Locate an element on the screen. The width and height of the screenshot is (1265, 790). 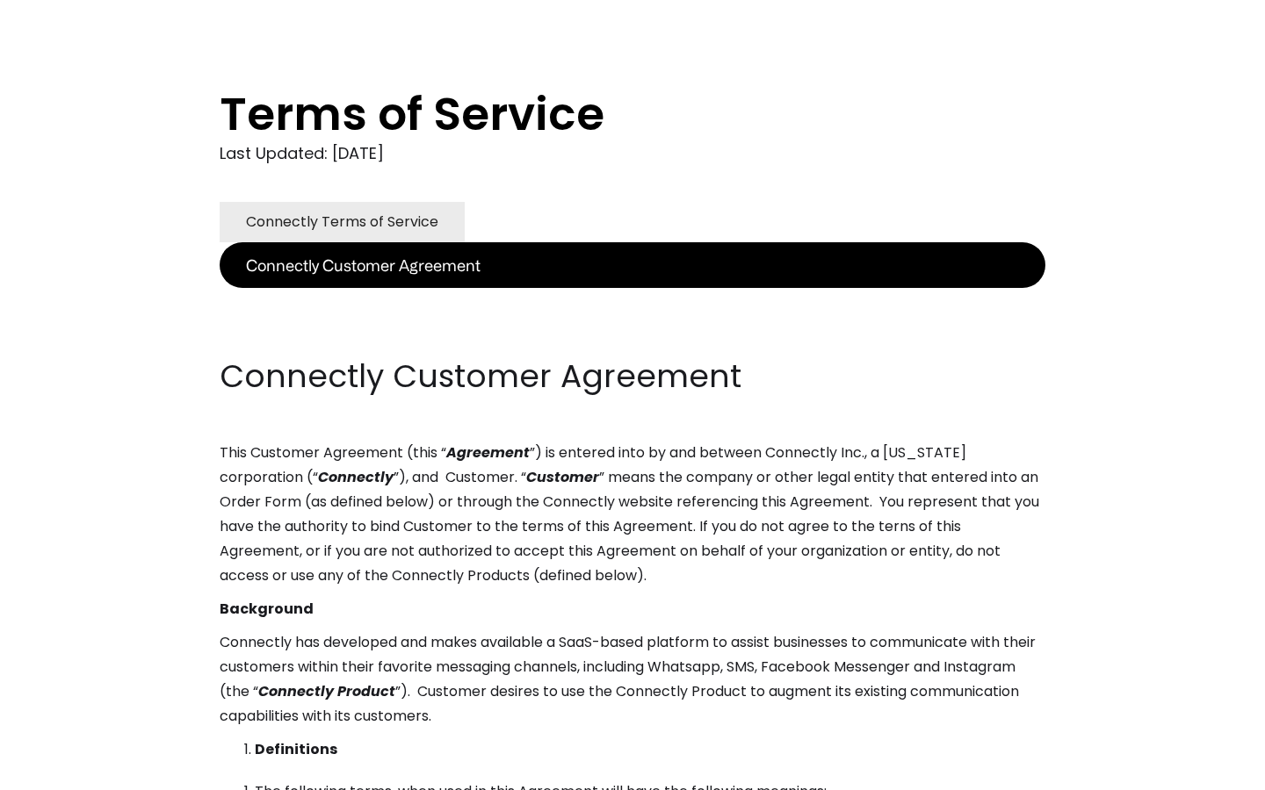
aside: Language selected: English is located at coordinates (61, 771).